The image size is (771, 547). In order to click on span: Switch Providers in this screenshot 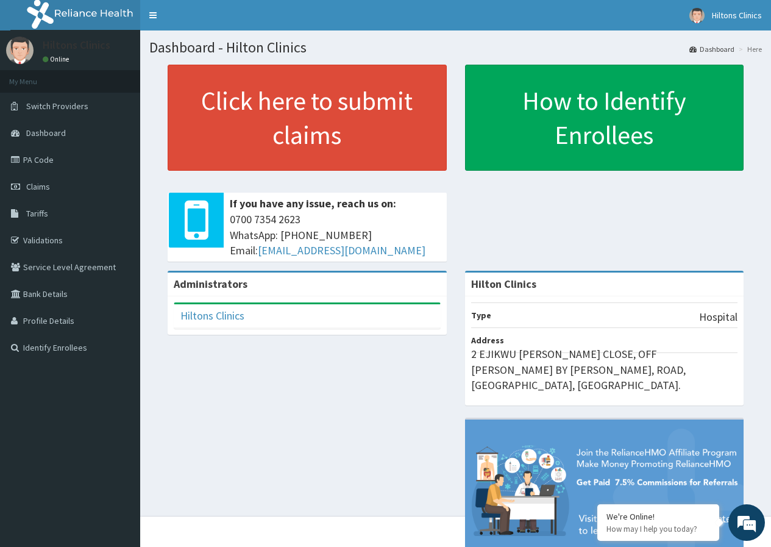, I will do `click(57, 106)`.